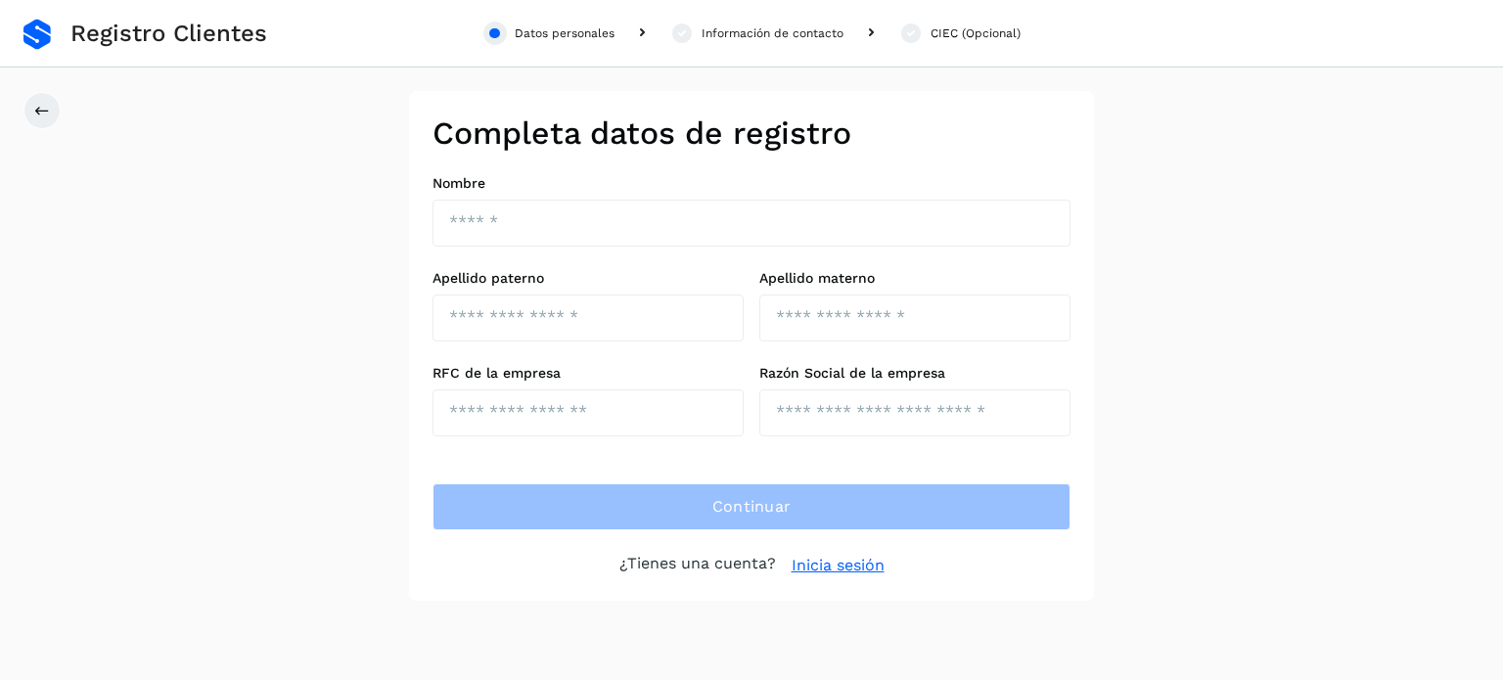  I want to click on a: Inicia sesión, so click(838, 566).